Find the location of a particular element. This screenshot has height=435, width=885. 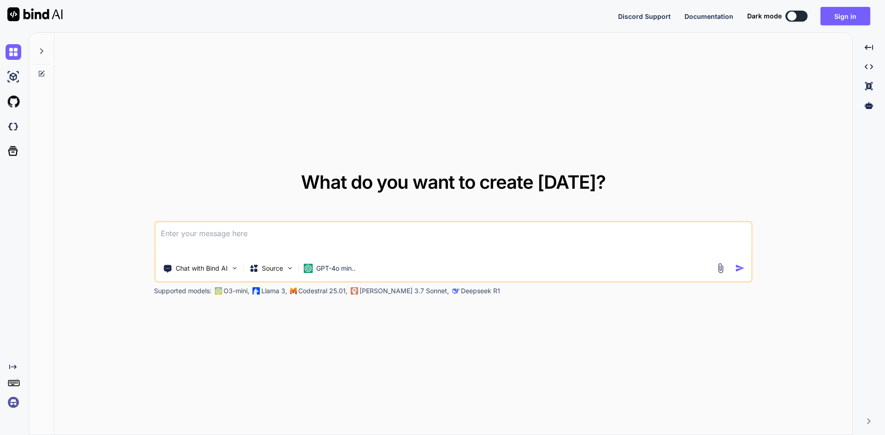

button: Documentation is located at coordinates (709, 16).